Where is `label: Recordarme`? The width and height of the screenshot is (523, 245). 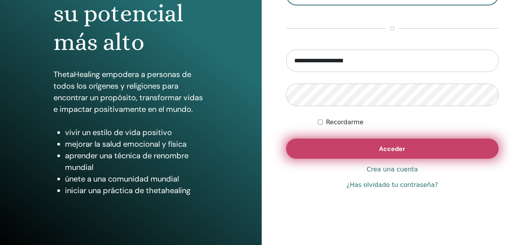 label: Recordarme is located at coordinates (344, 122).